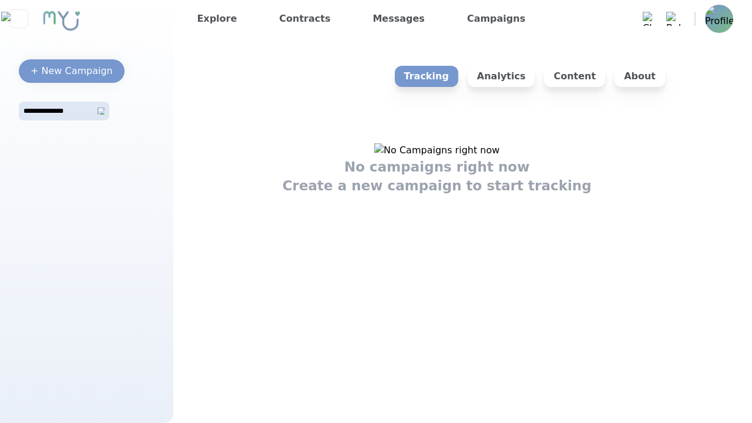 The height and width of the screenshot is (423, 752). I want to click on a: Campaigns, so click(496, 19).